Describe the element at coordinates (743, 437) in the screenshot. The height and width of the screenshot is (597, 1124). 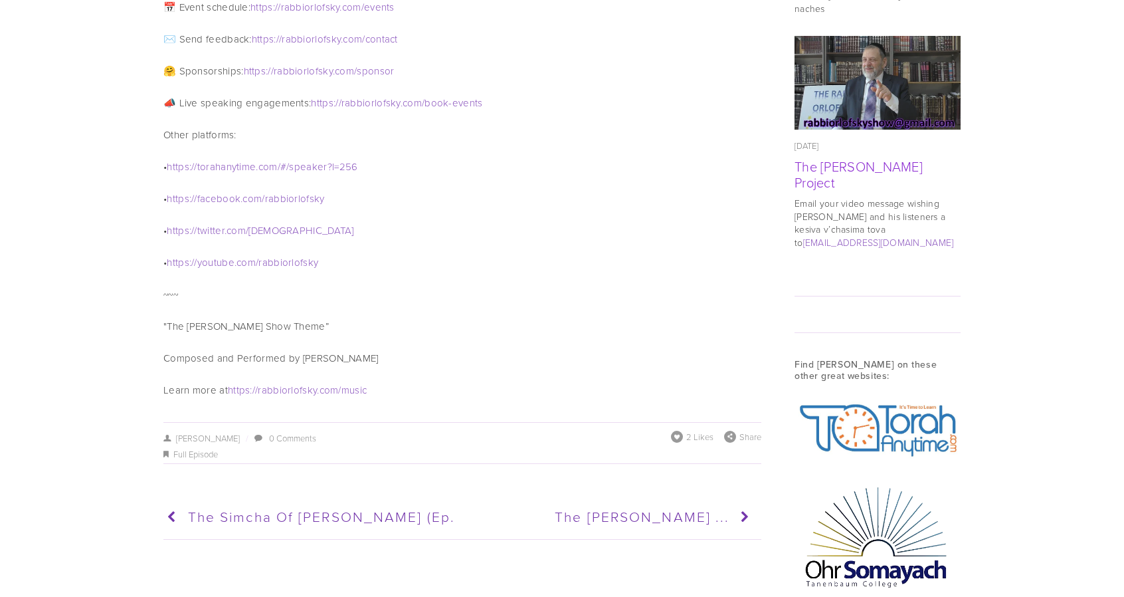
I see `div: Share` at that location.